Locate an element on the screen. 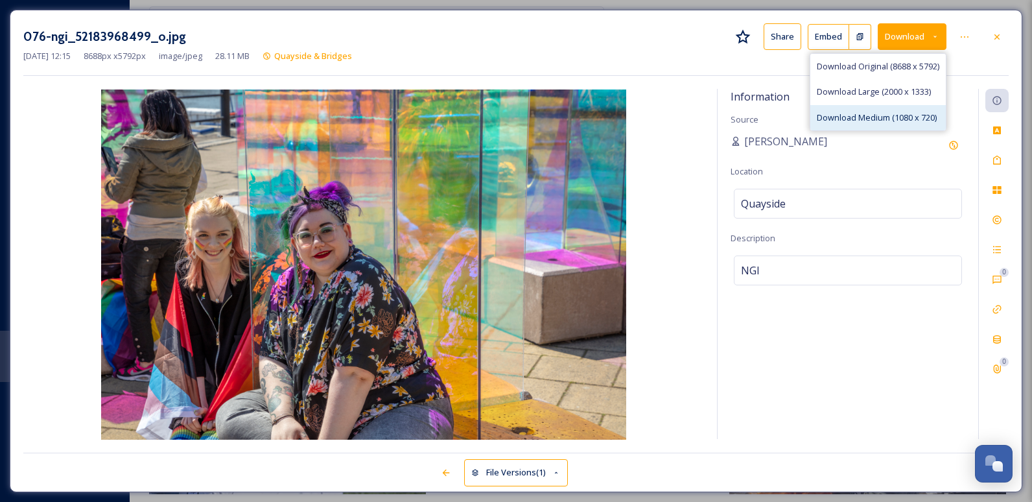 This screenshot has width=1032, height=502. button: Embed is located at coordinates (828, 37).